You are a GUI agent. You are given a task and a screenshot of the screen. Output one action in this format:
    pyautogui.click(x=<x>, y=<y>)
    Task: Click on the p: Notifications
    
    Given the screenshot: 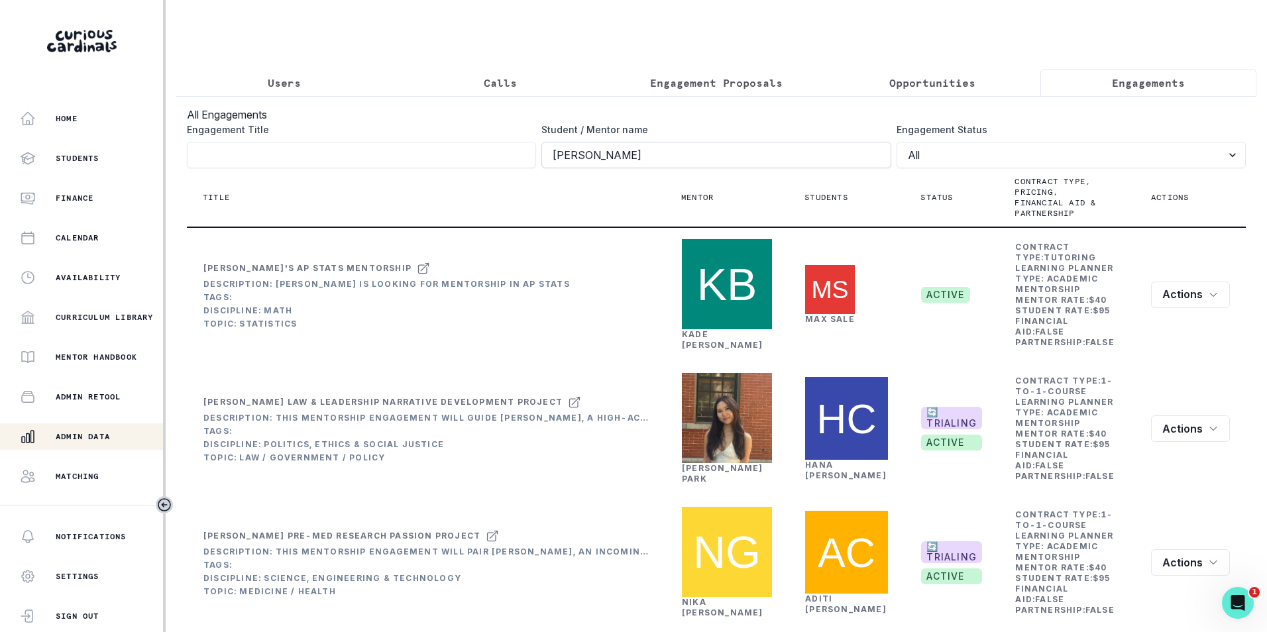 What is the action you would take?
    pyautogui.click(x=91, y=537)
    